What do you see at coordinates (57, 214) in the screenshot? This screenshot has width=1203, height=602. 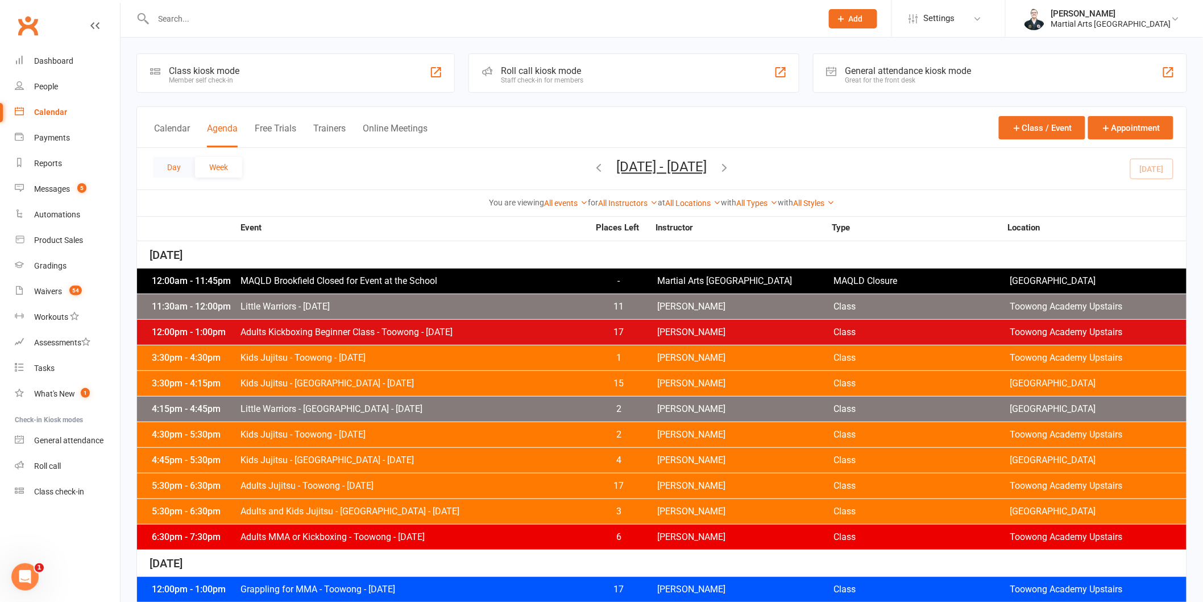 I see `div: Automations` at bounding box center [57, 214].